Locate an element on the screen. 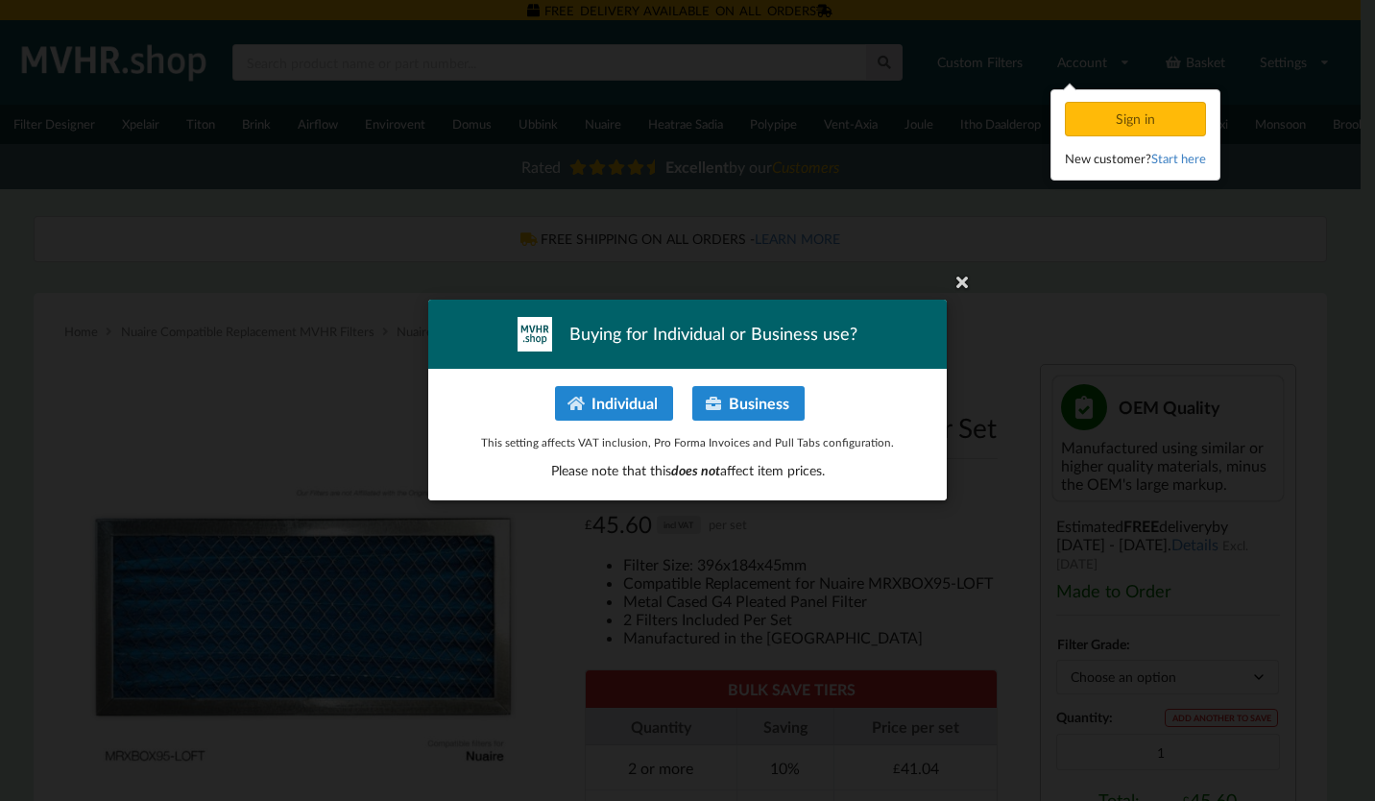 This screenshot has width=1375, height=801. button: Individual is located at coordinates (614, 403).